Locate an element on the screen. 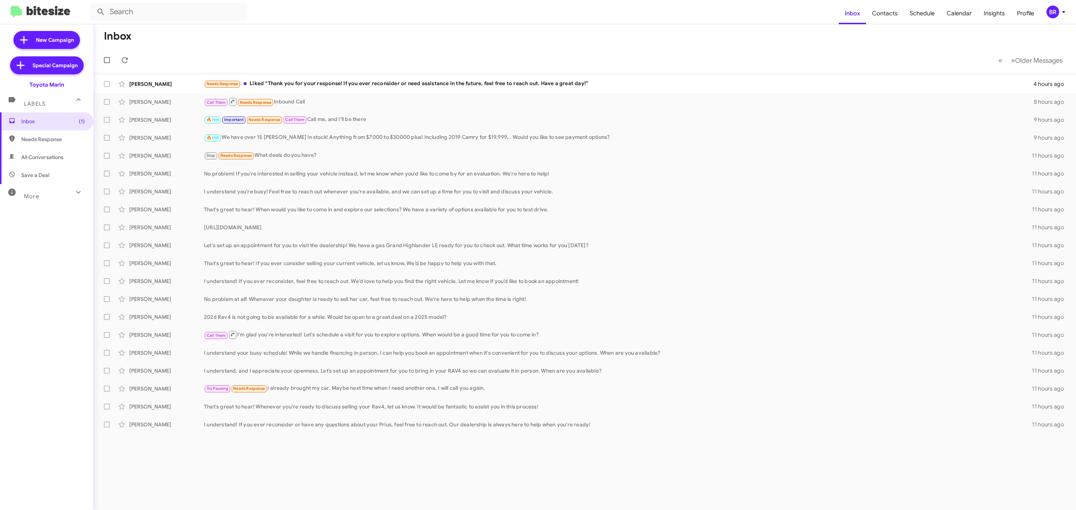 The image size is (1076, 510). div: No problem at all! Whenever your daughter is ready to sell her car, feel free to reach out. We're... is located at coordinates (617, 299).